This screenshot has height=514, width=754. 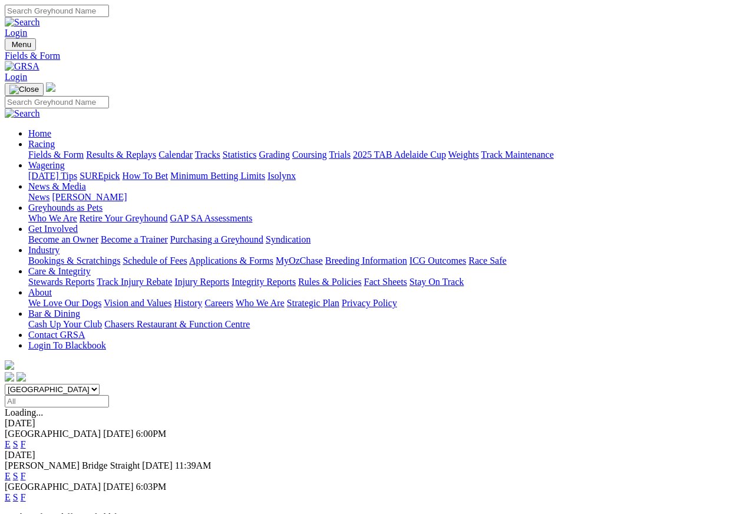 I want to click on a: Injury Reports, so click(x=201, y=282).